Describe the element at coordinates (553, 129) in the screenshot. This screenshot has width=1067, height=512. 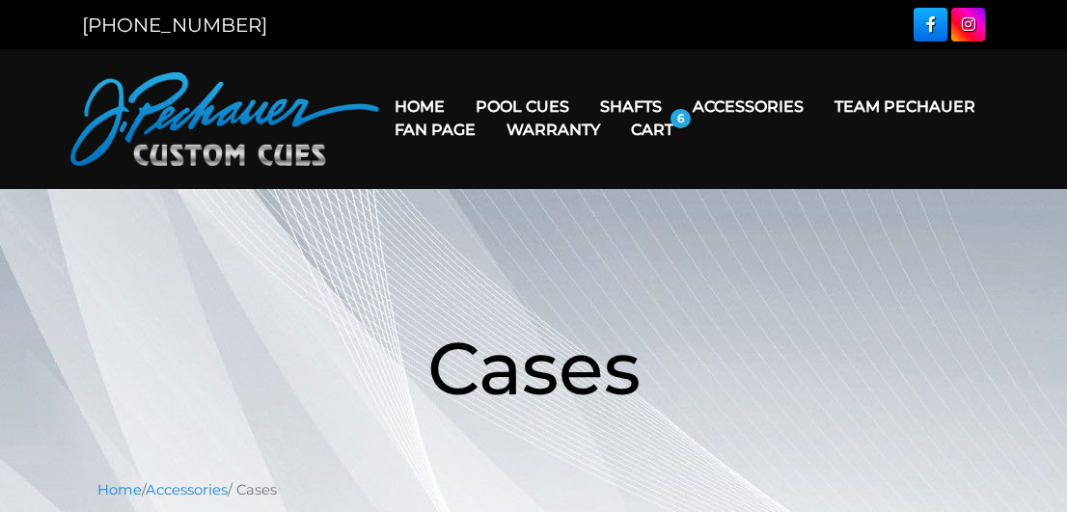
I see `a: Warranty` at that location.